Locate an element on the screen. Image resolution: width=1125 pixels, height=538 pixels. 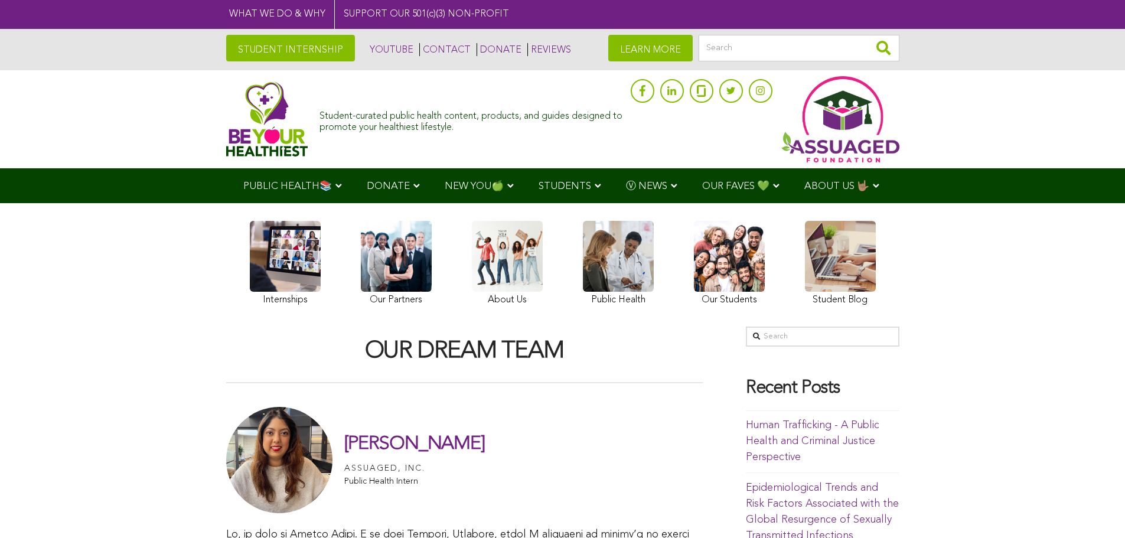
img: Assuaged is located at coordinates (267, 119).